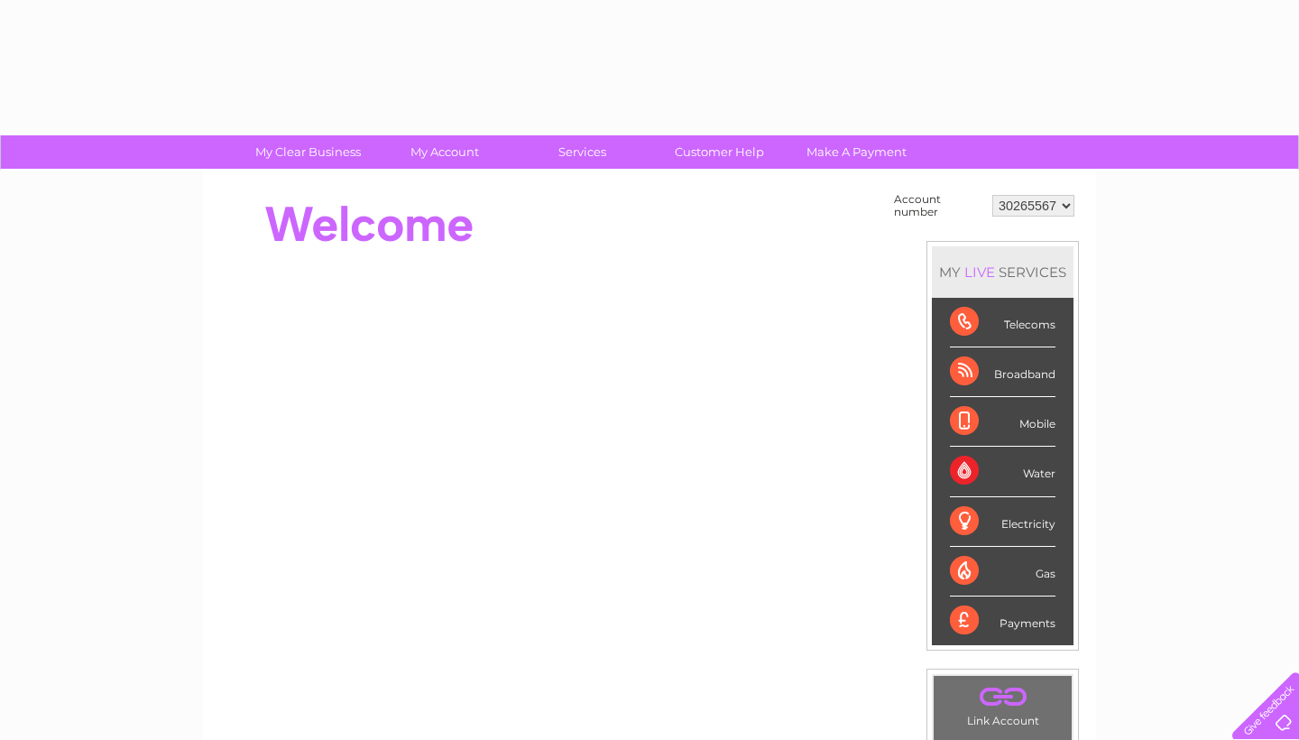 The width and height of the screenshot is (1299, 740). I want to click on div: Water, so click(1002, 471).